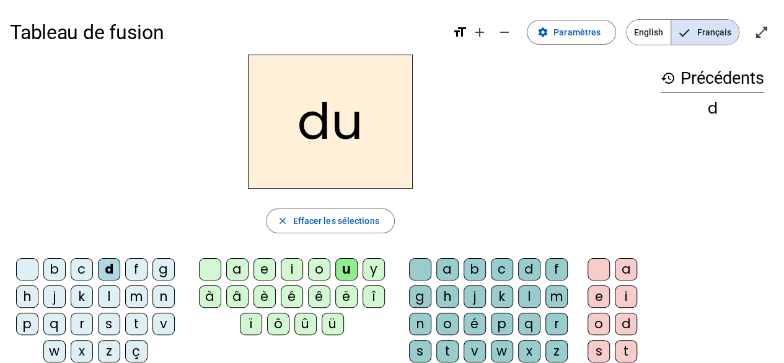 Image resolution: width=784 pixels, height=363 pixels. Describe the element at coordinates (577, 32) in the screenshot. I see `span: Paramètres` at that location.